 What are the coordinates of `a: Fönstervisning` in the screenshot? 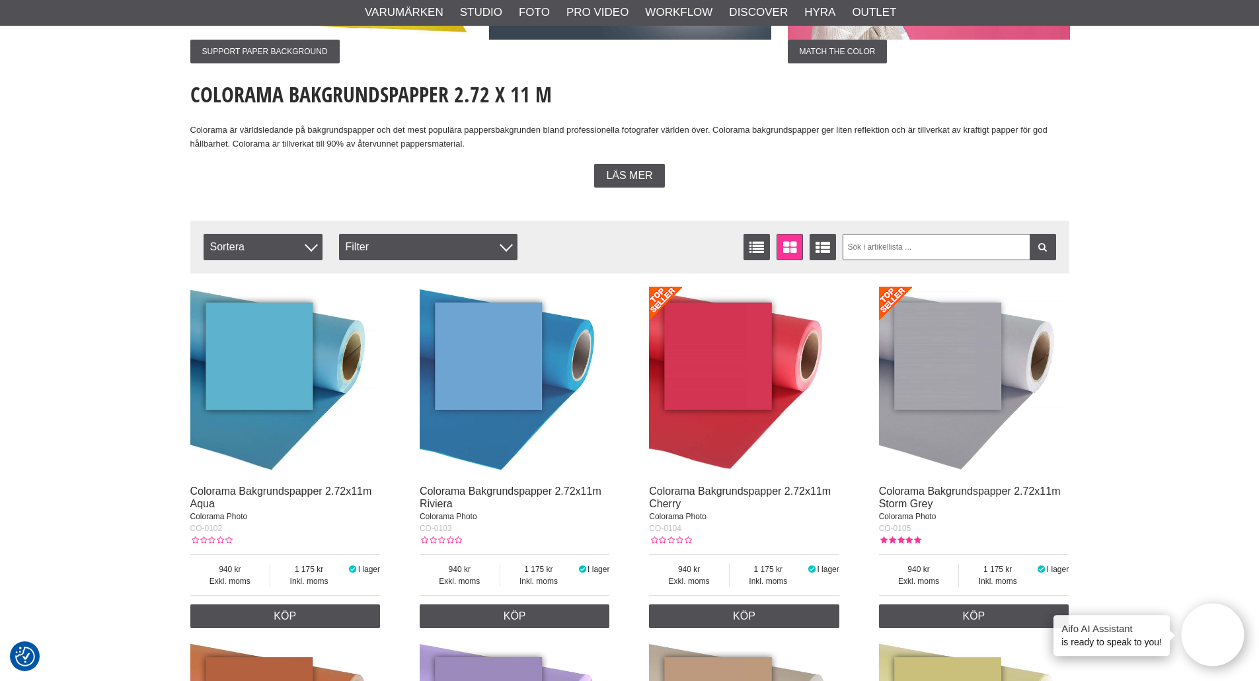 It's located at (790, 247).